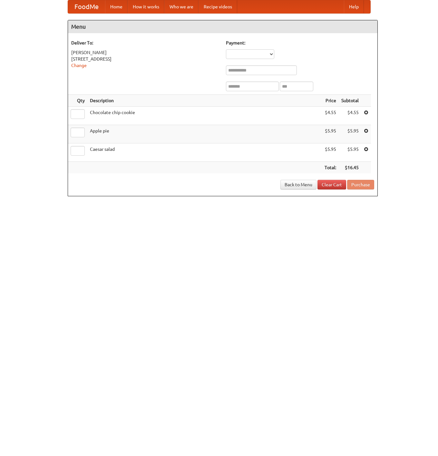 Image resolution: width=438 pixels, height=456 pixels. What do you see at coordinates (86, 7) in the screenshot?
I see `a: FoodMe` at bounding box center [86, 7].